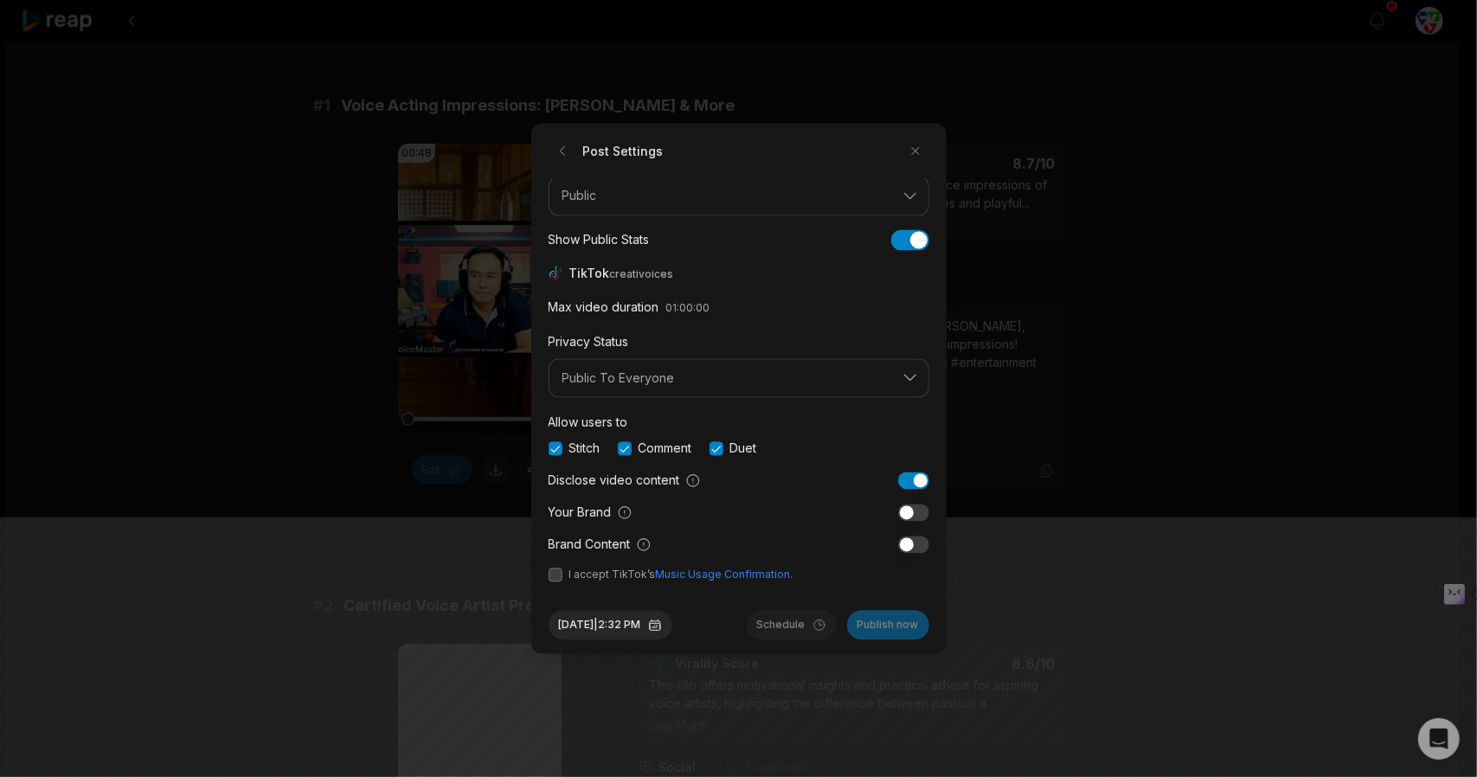 Image resolution: width=1477 pixels, height=777 pixels. I want to click on label: Disclose video content, so click(625, 480).